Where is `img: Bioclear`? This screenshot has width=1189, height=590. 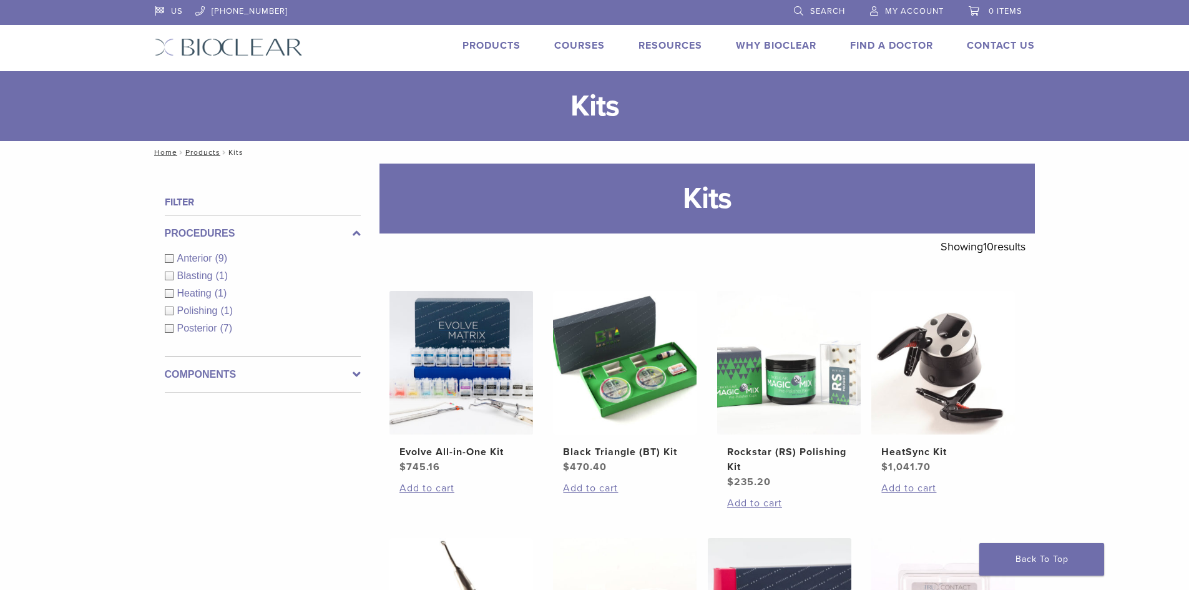
img: Bioclear is located at coordinates (228, 47).